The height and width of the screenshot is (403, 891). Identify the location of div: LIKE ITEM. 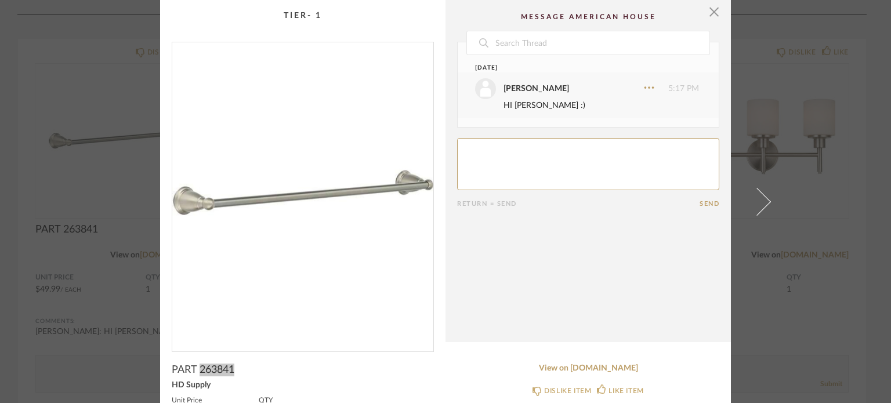
(626, 391).